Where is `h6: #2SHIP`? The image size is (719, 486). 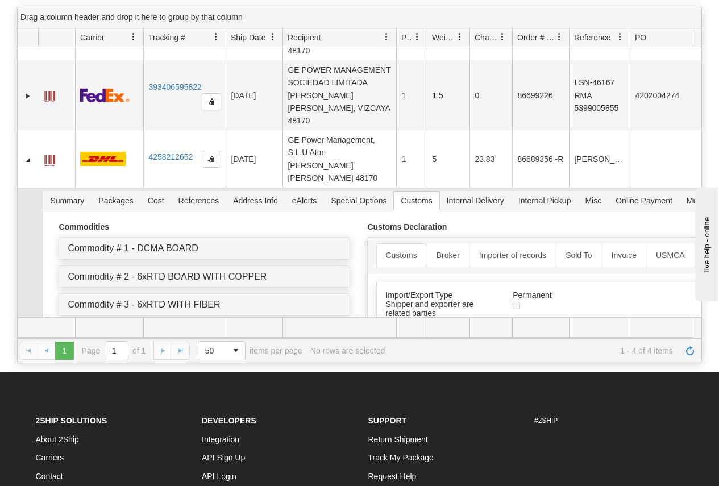
h6: #2SHIP is located at coordinates (609, 421).